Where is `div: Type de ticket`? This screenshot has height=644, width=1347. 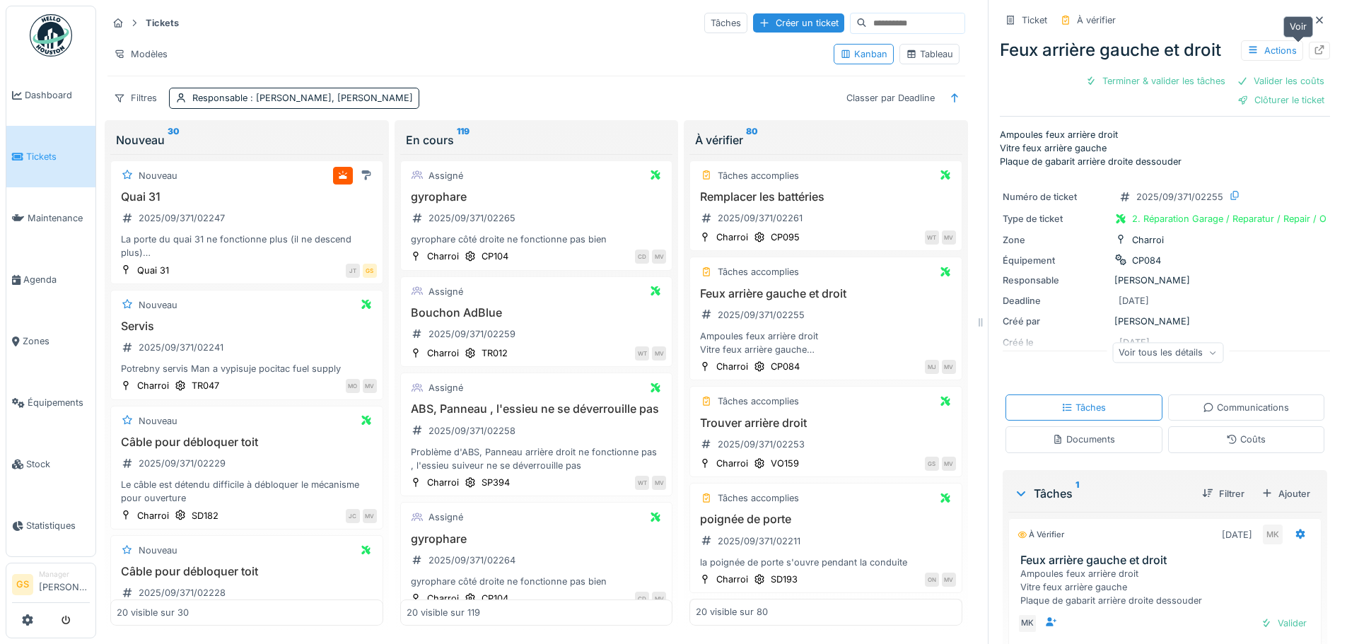
div: Type de ticket is located at coordinates (1056, 218).